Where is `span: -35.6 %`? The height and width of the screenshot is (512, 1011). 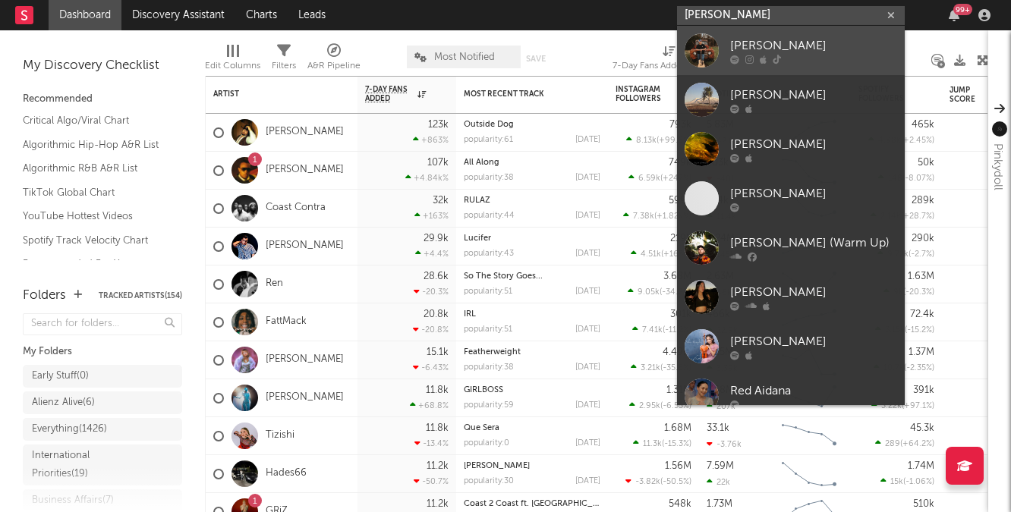 span: -35.6 % is located at coordinates (675, 368).